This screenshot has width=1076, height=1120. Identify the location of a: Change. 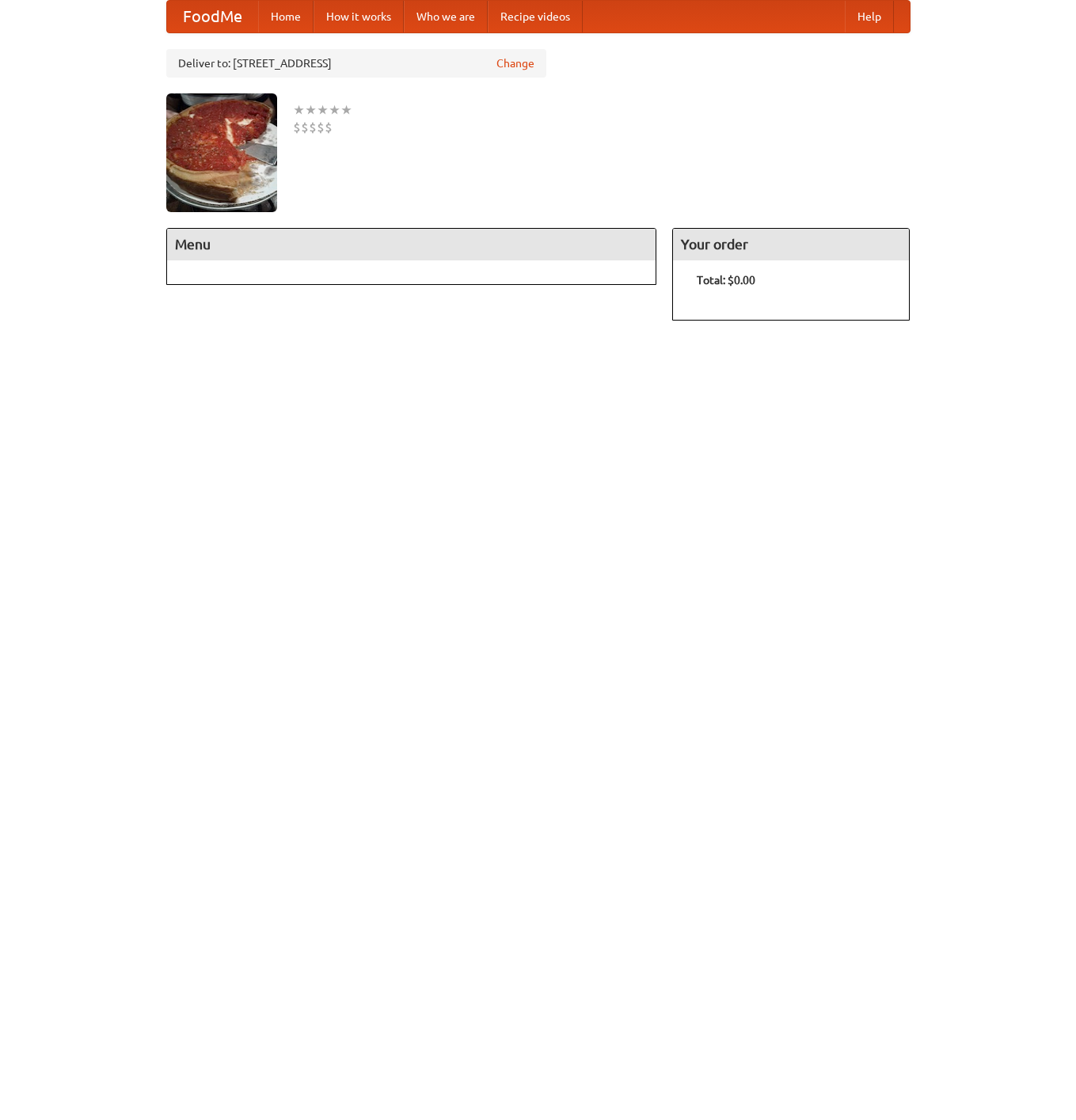
(516, 63).